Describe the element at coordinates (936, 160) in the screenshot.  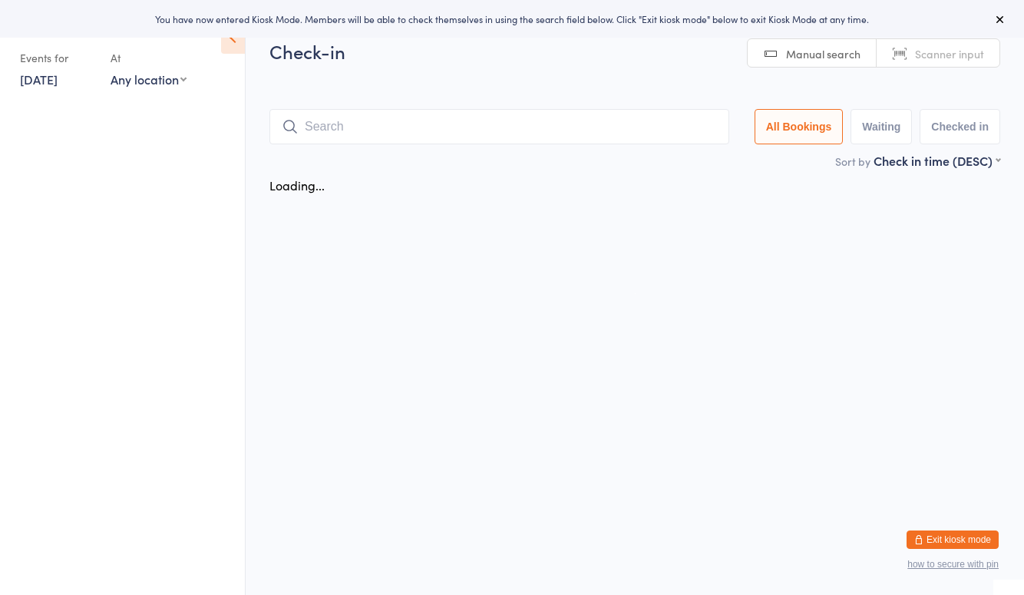
I see `div: Check in time (DESC)` at that location.